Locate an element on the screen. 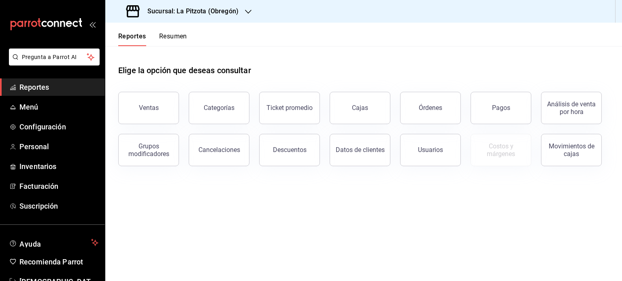 Image resolution: width=622 pixels, height=281 pixels. div: Descuentos is located at coordinates (290, 150).